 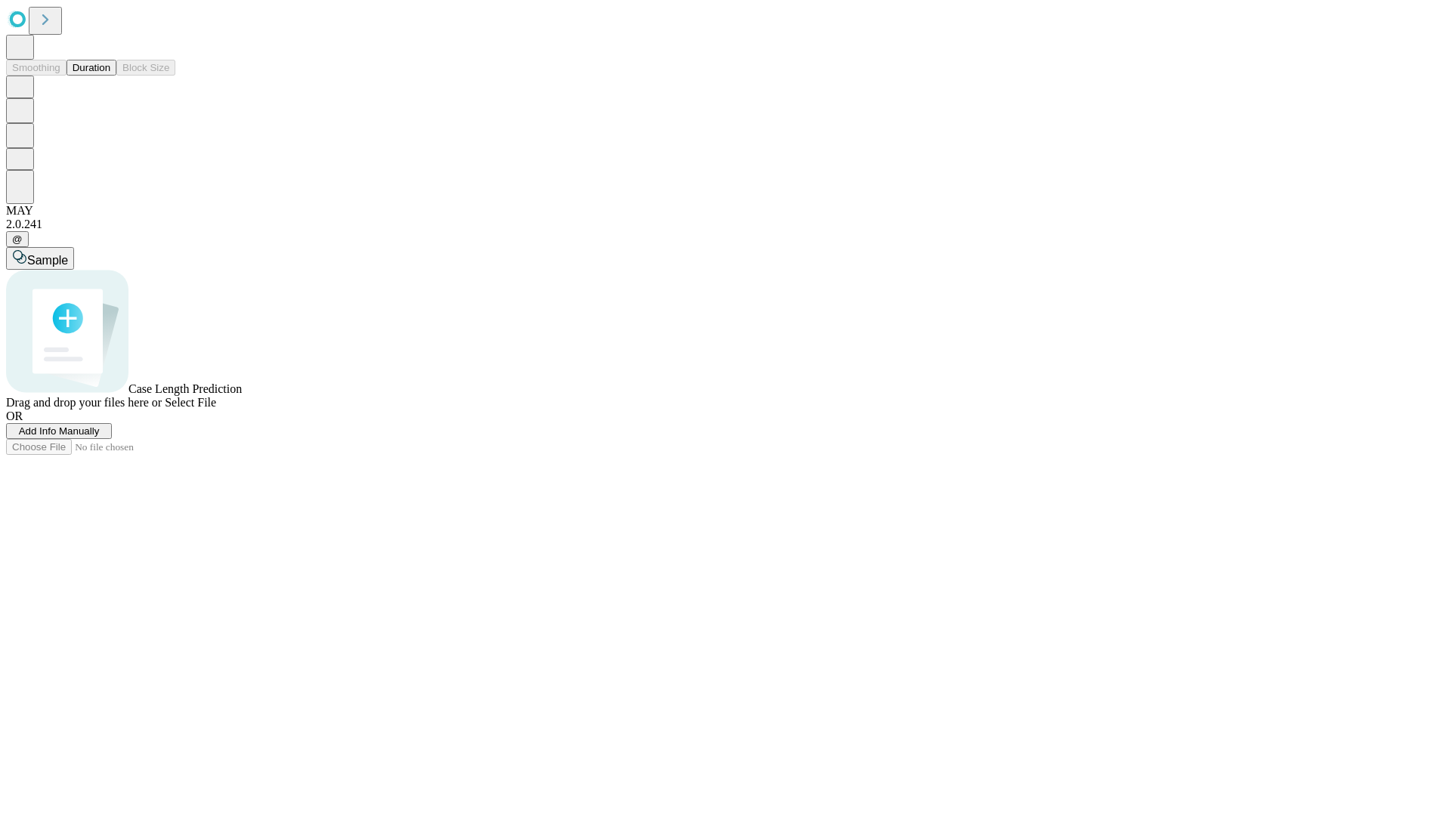 What do you see at coordinates (84, 402) in the screenshot?
I see `span: Drag and drop your files here or` at bounding box center [84, 402].